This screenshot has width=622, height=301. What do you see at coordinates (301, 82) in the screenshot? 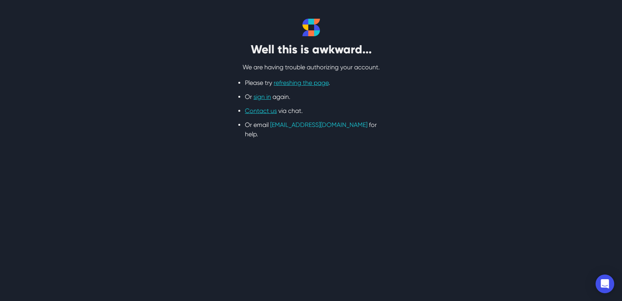
I see `a: refreshing the page` at bounding box center [301, 82].